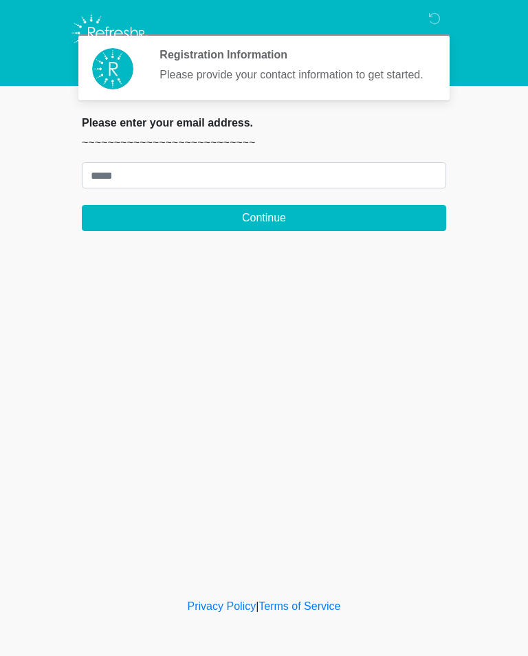  What do you see at coordinates (299, 606) in the screenshot?
I see `a: Terms of Service` at bounding box center [299, 606].